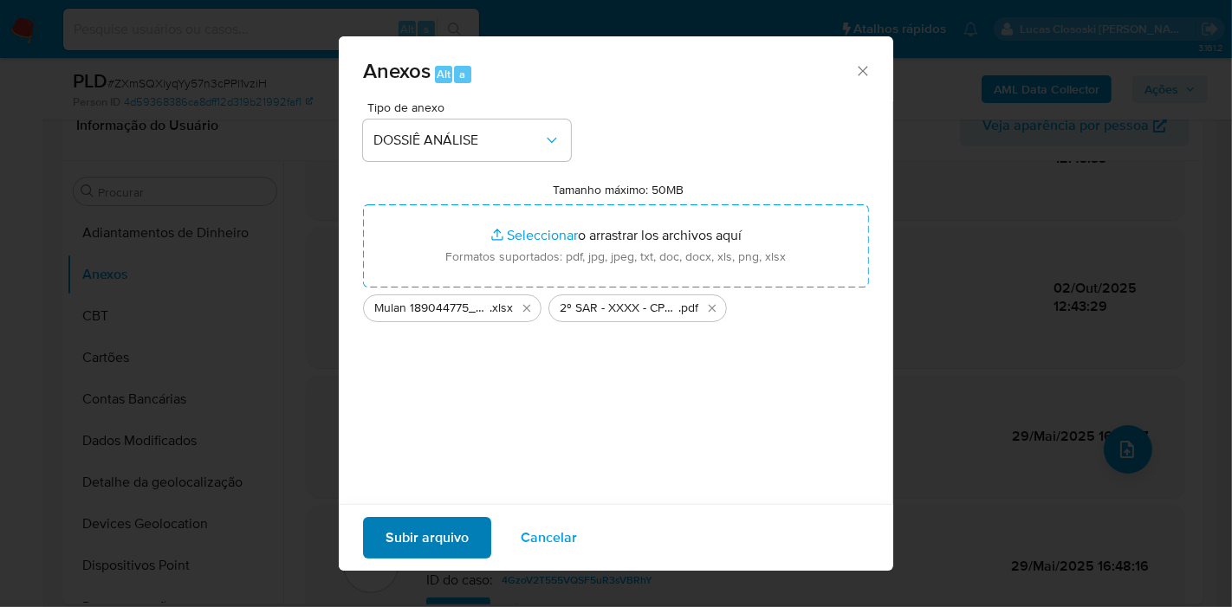 This screenshot has height=607, width=1232. Describe the element at coordinates (427, 538) in the screenshot. I see `span: Subir arquivo` at that location.